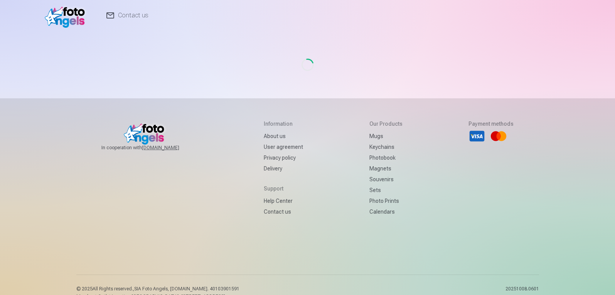 The width and height of the screenshot is (615, 295). Describe the element at coordinates (386, 158) in the screenshot. I see `a: Photobook` at that location.